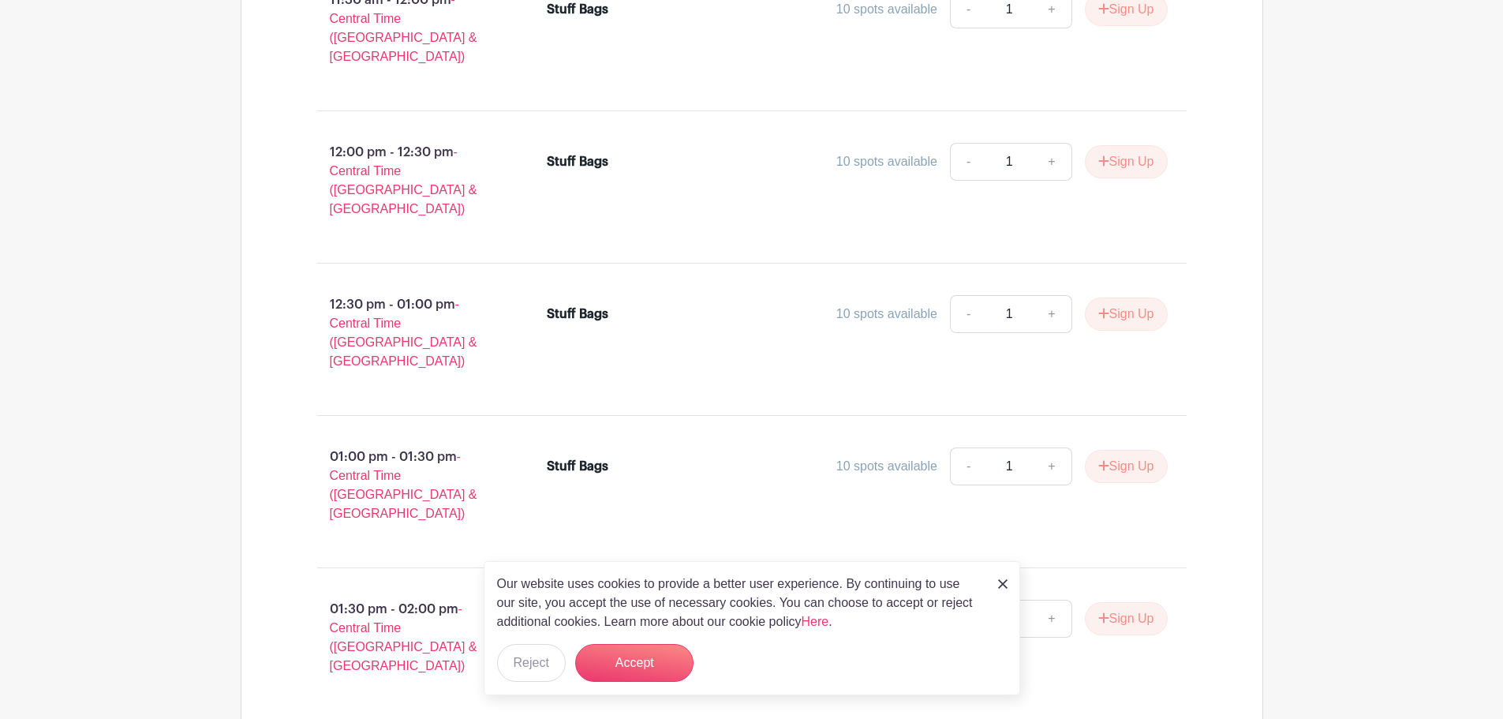  What do you see at coordinates (407, 485) in the screenshot?
I see `p: 01:00 pm - 01:30 pm` at bounding box center [407, 485].